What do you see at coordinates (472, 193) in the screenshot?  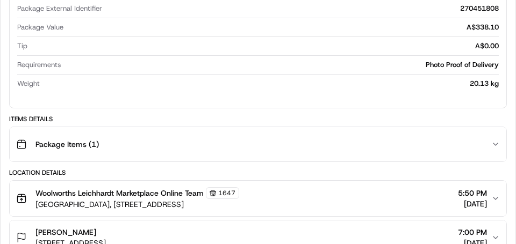 I see `span: 5:50 PM` at bounding box center [472, 193].